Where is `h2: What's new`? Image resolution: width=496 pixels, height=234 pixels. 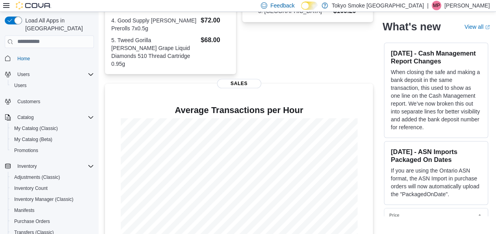
h2: What's new is located at coordinates (411, 27).